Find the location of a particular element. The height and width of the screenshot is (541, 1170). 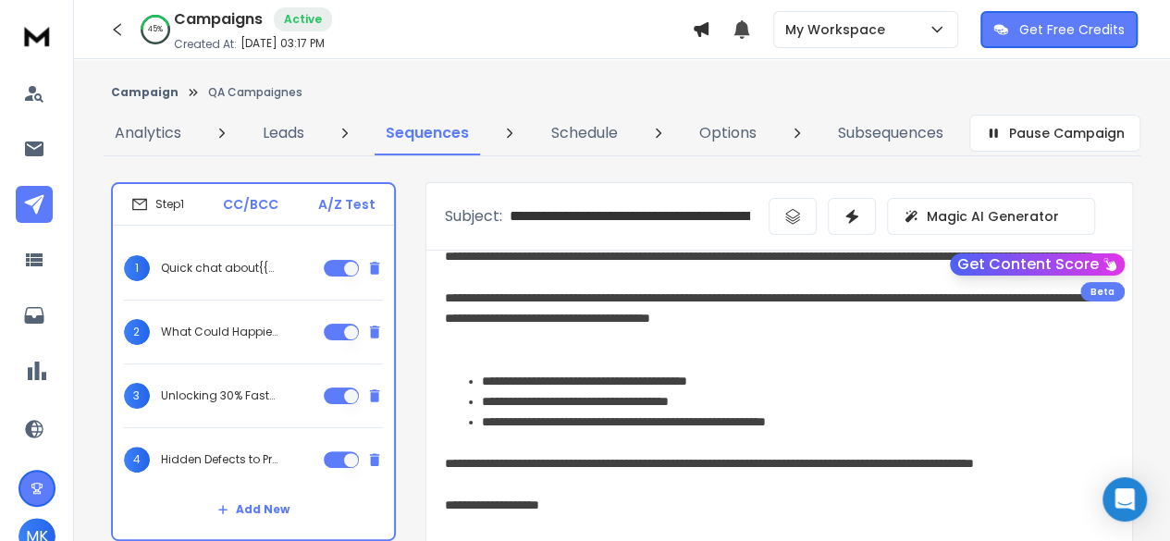

p: Subsequences is located at coordinates (891, 133).